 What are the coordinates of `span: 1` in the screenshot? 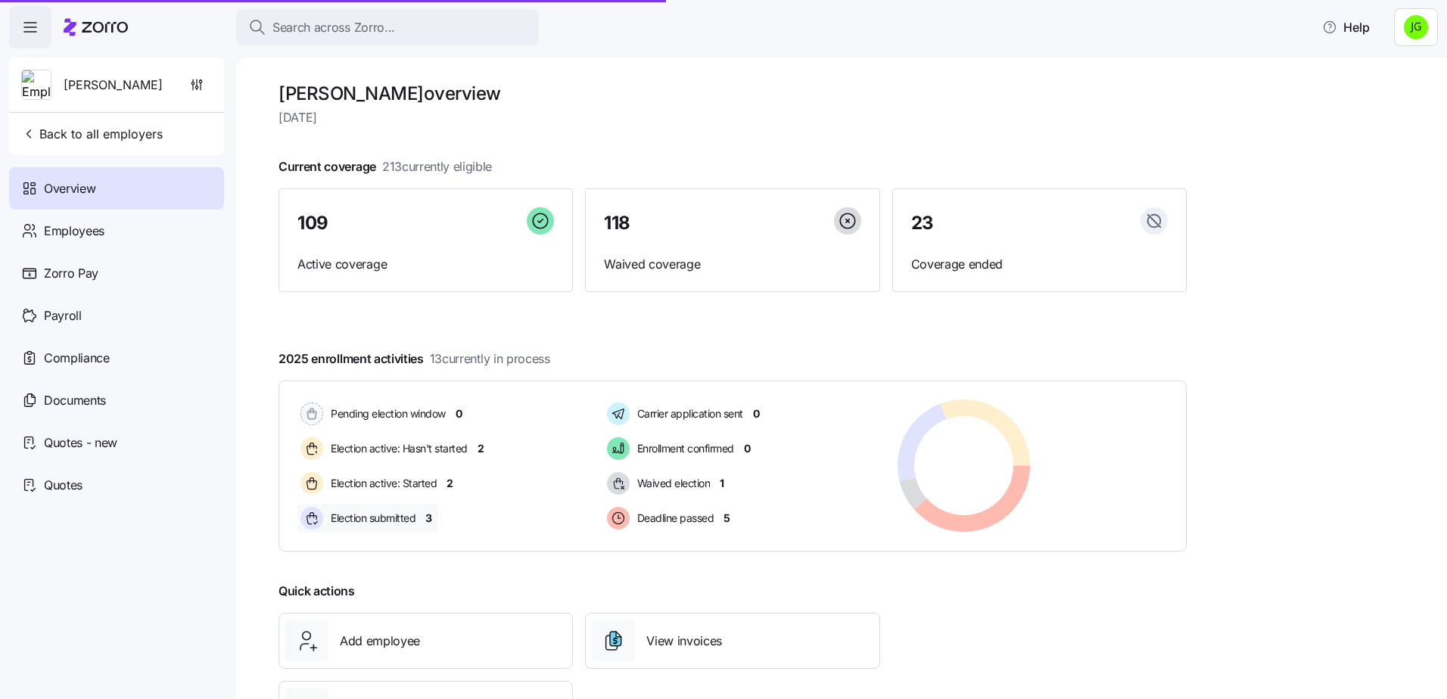 It's located at (722, 484).